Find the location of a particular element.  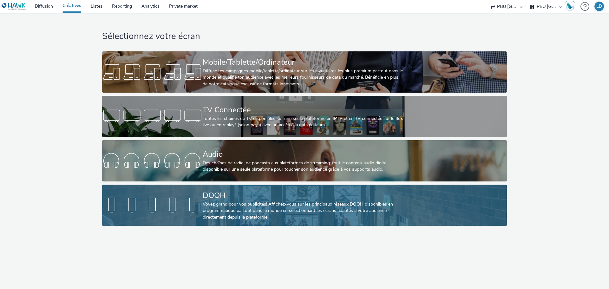

a: AudioDes chaînes de radio, de podcasts aux plateformes de streaming: tout le contenu audio digita... is located at coordinates (304, 161).